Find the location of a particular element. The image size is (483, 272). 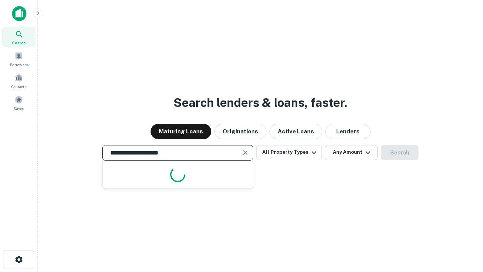

div: Borrowers is located at coordinates (19, 59).